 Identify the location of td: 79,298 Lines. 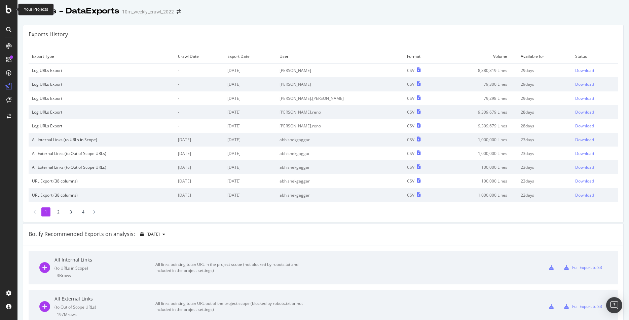
(479, 98).